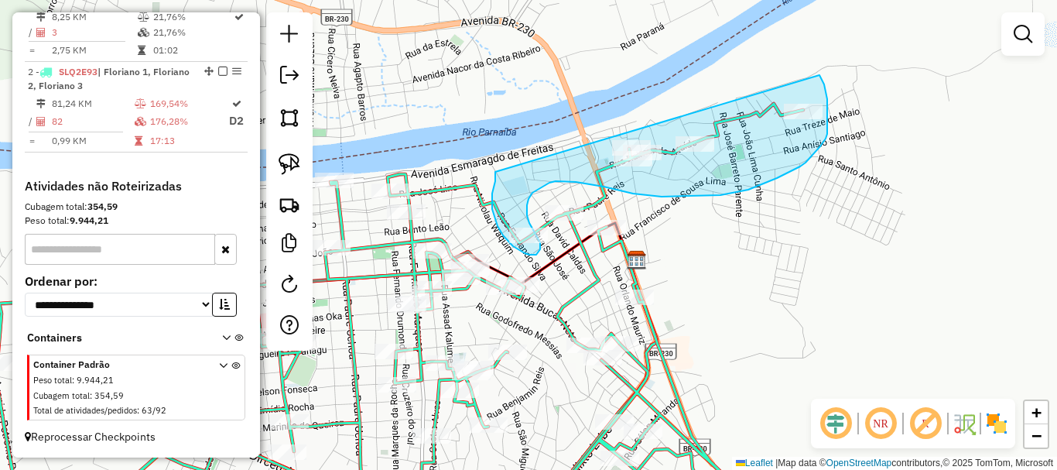 This screenshot has height=470, width=1057. What do you see at coordinates (108, 78) in the screenshot?
I see `span: | Floriano 1, Floriano 2, Floriano 3` at bounding box center [108, 78].